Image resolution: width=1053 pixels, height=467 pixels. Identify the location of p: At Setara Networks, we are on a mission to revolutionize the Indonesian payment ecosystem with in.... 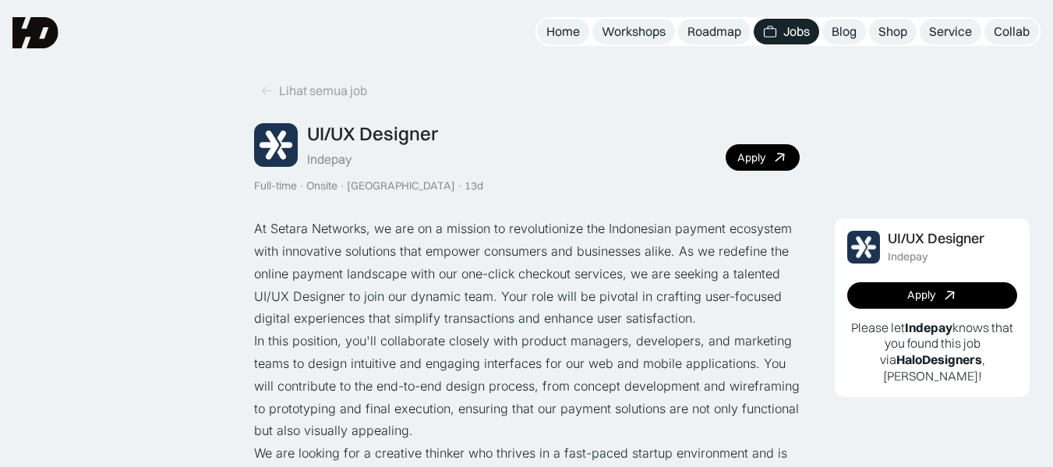
(527, 274).